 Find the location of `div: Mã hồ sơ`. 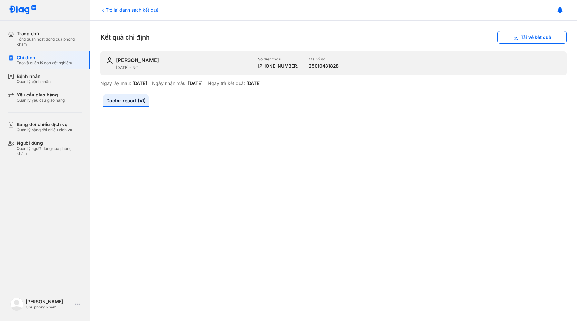

div: Mã hồ sơ is located at coordinates (323, 59).